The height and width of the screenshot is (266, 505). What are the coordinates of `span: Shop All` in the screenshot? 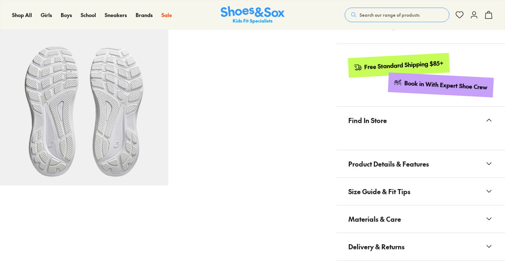 It's located at (22, 15).